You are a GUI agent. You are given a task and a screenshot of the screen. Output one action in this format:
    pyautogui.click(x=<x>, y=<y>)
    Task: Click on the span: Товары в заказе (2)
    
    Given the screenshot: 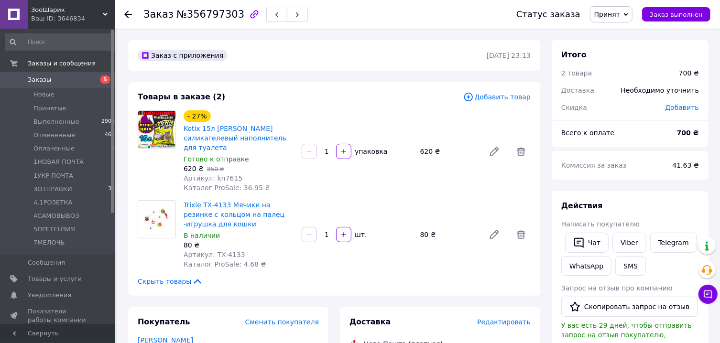 What is the action you would take?
    pyautogui.click(x=181, y=97)
    